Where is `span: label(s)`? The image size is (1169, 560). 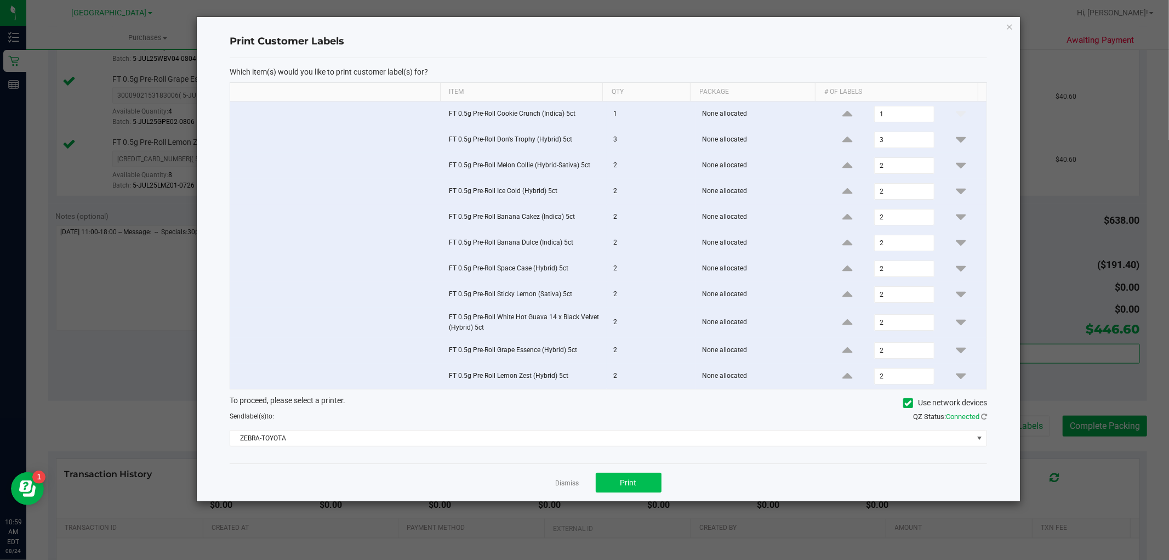 span: label(s) is located at coordinates (255, 416).